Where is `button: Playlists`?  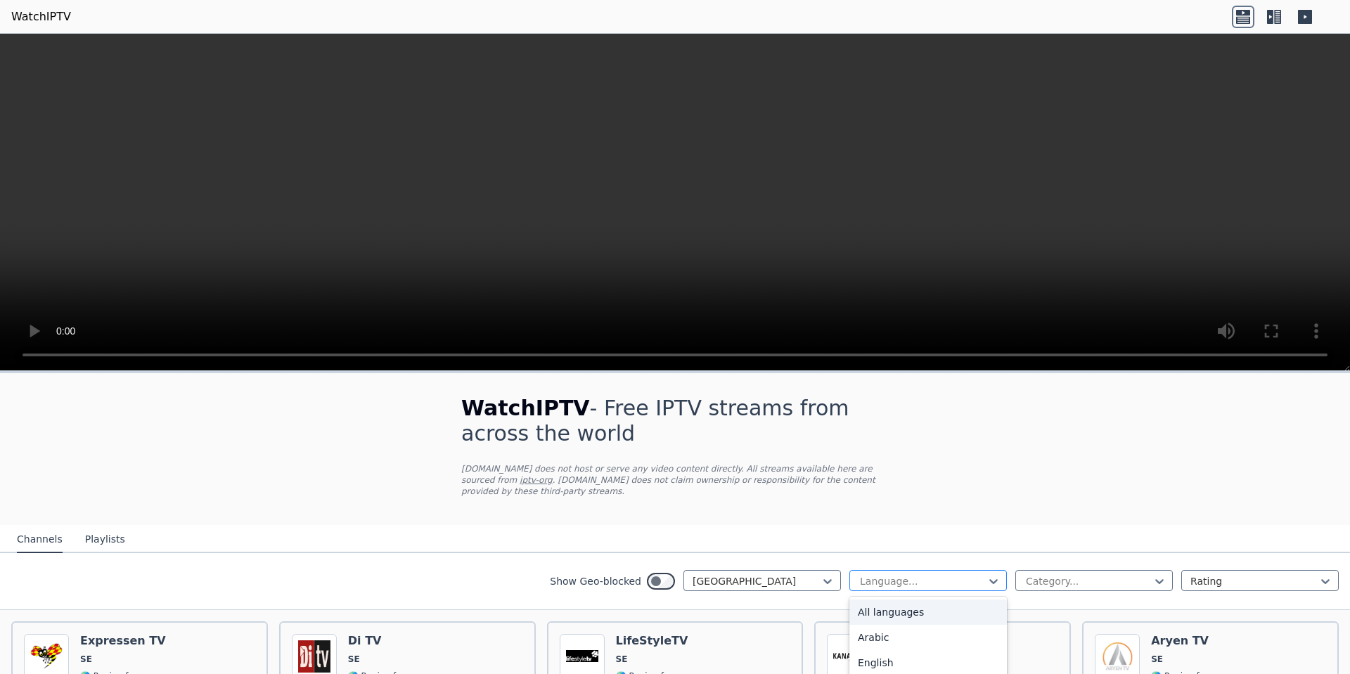 button: Playlists is located at coordinates (105, 540).